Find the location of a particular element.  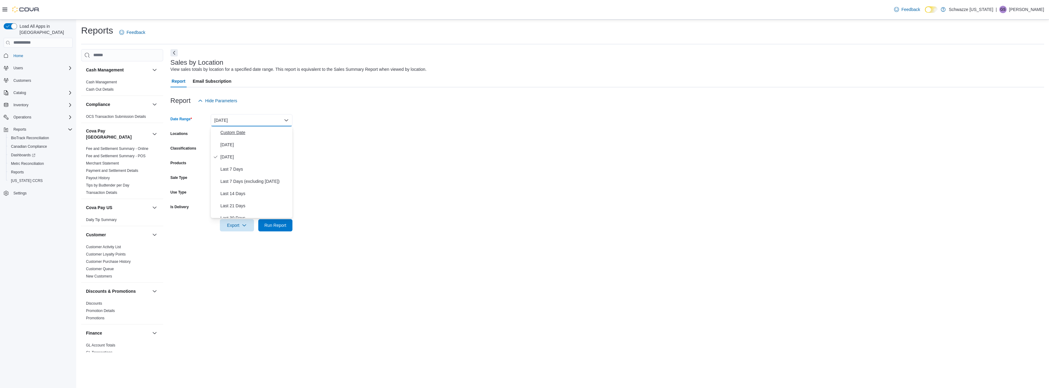

button: Run Report is located at coordinates (275, 225).